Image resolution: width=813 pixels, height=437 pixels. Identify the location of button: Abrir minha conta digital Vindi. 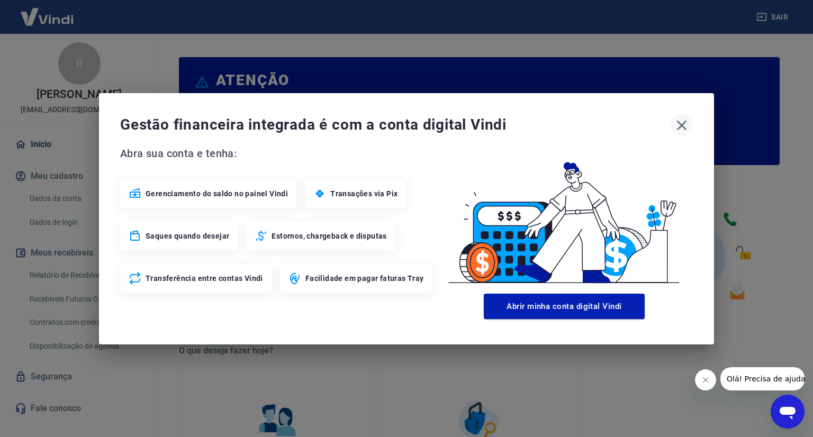
(564, 306).